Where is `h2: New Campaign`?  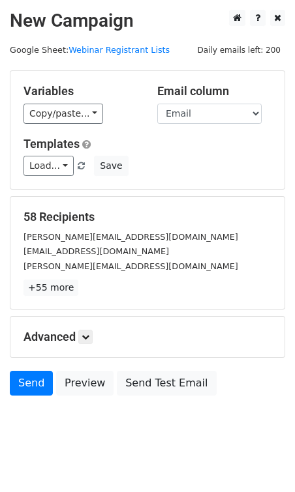
h2: New Campaign is located at coordinates (147, 21).